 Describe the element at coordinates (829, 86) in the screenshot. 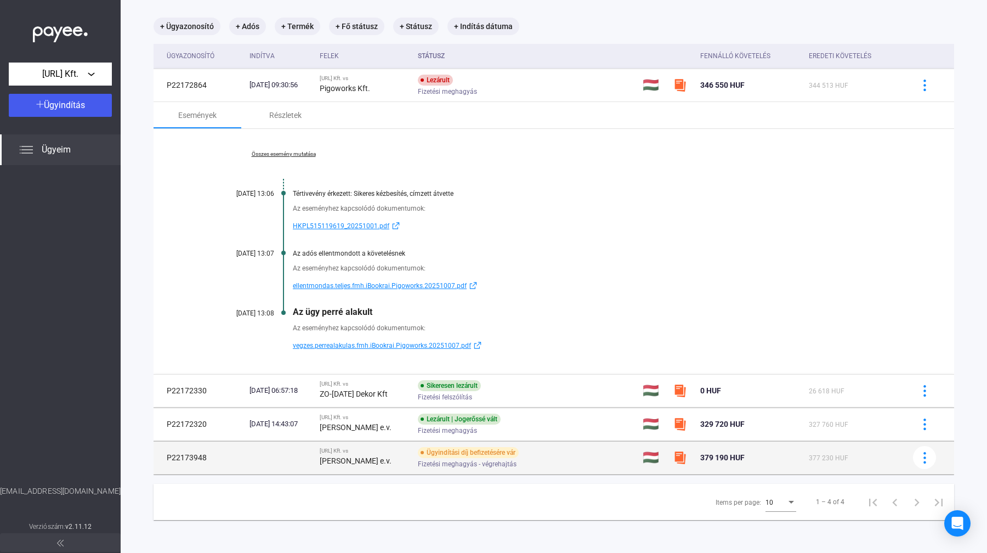

I see `span: 344 513 HUF` at that location.